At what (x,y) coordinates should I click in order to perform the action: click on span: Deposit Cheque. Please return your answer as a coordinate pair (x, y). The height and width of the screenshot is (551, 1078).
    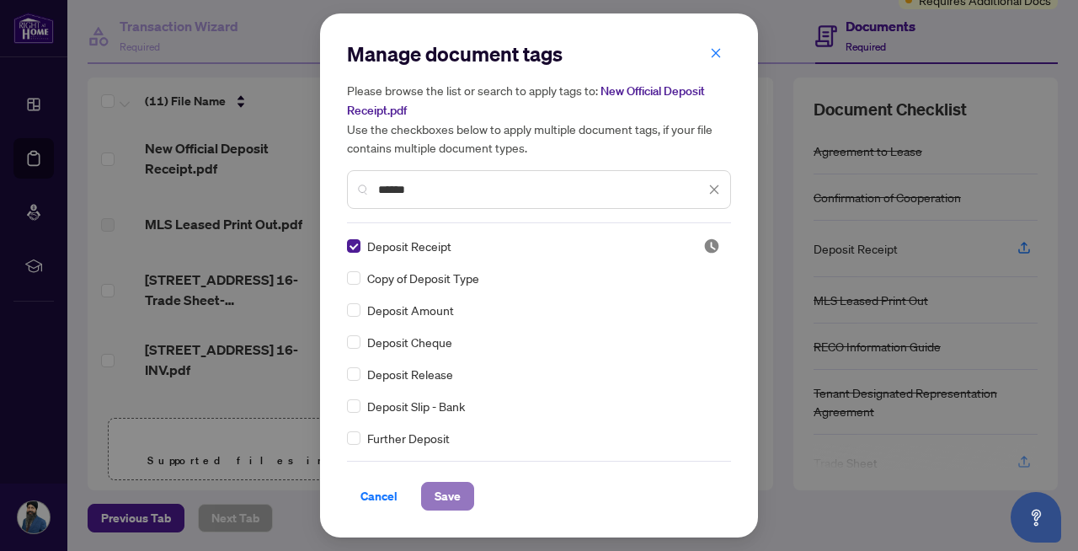
    Looking at the image, I should click on (409, 342).